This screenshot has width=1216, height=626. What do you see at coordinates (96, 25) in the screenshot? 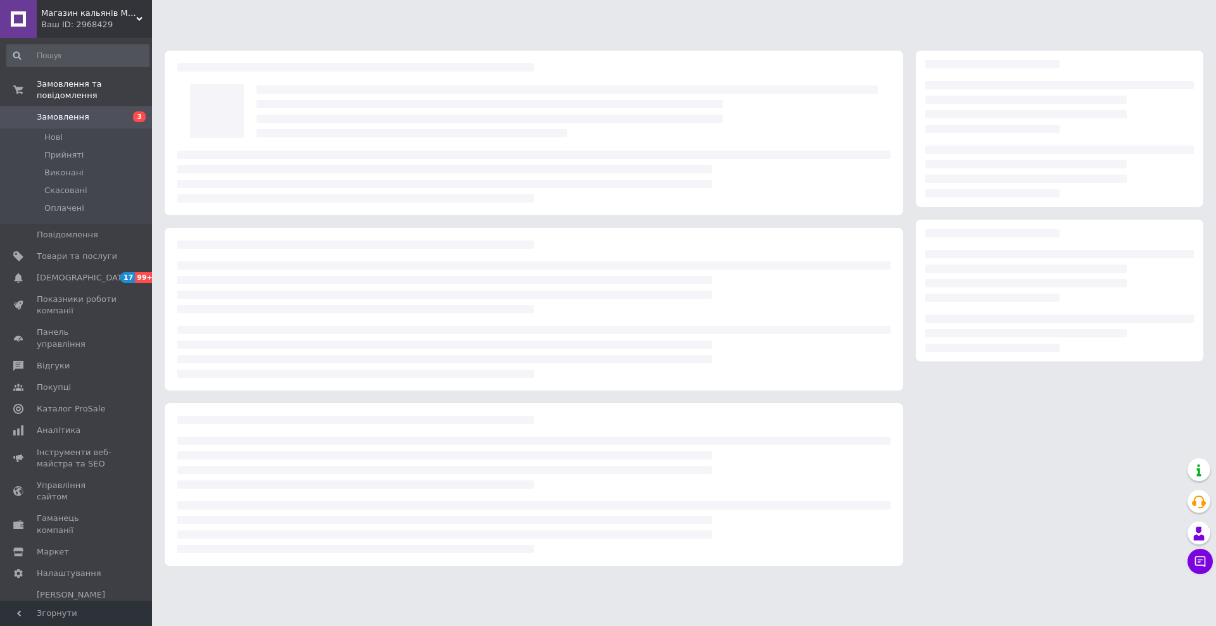
I see `div: Ваш ID: 2968429` at bounding box center [96, 25].